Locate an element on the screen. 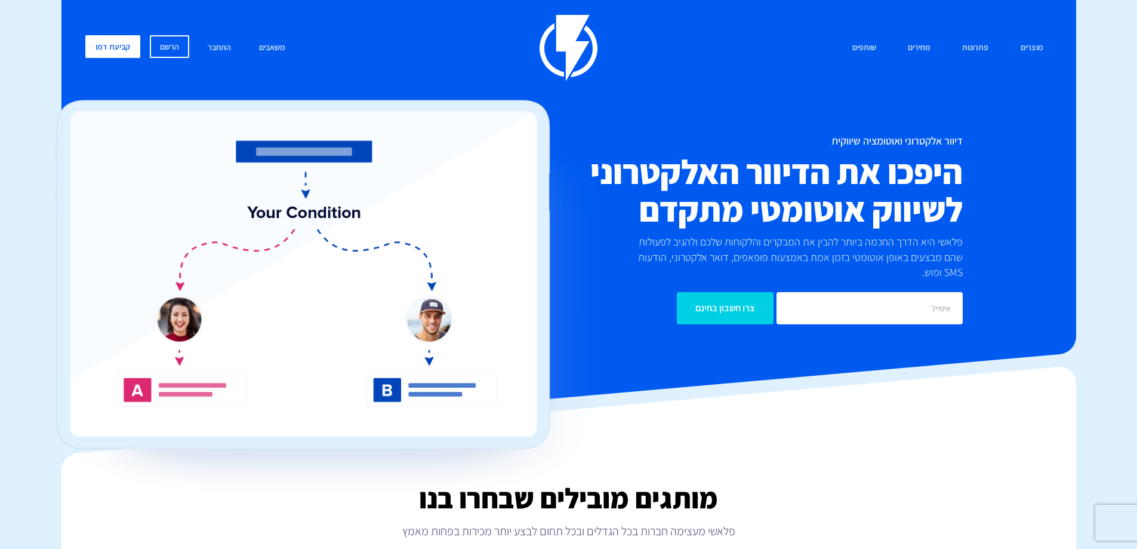 The image size is (1137, 549). a: משאבים is located at coordinates (272, 48).